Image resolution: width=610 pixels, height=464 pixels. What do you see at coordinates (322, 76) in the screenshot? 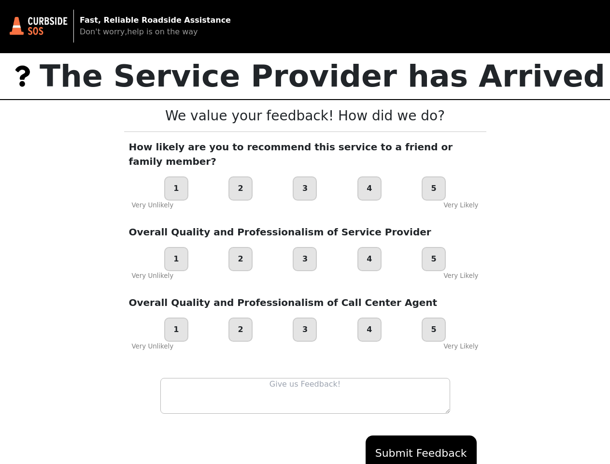
I see `p: The Service Provider has Arrived` at bounding box center [322, 76].